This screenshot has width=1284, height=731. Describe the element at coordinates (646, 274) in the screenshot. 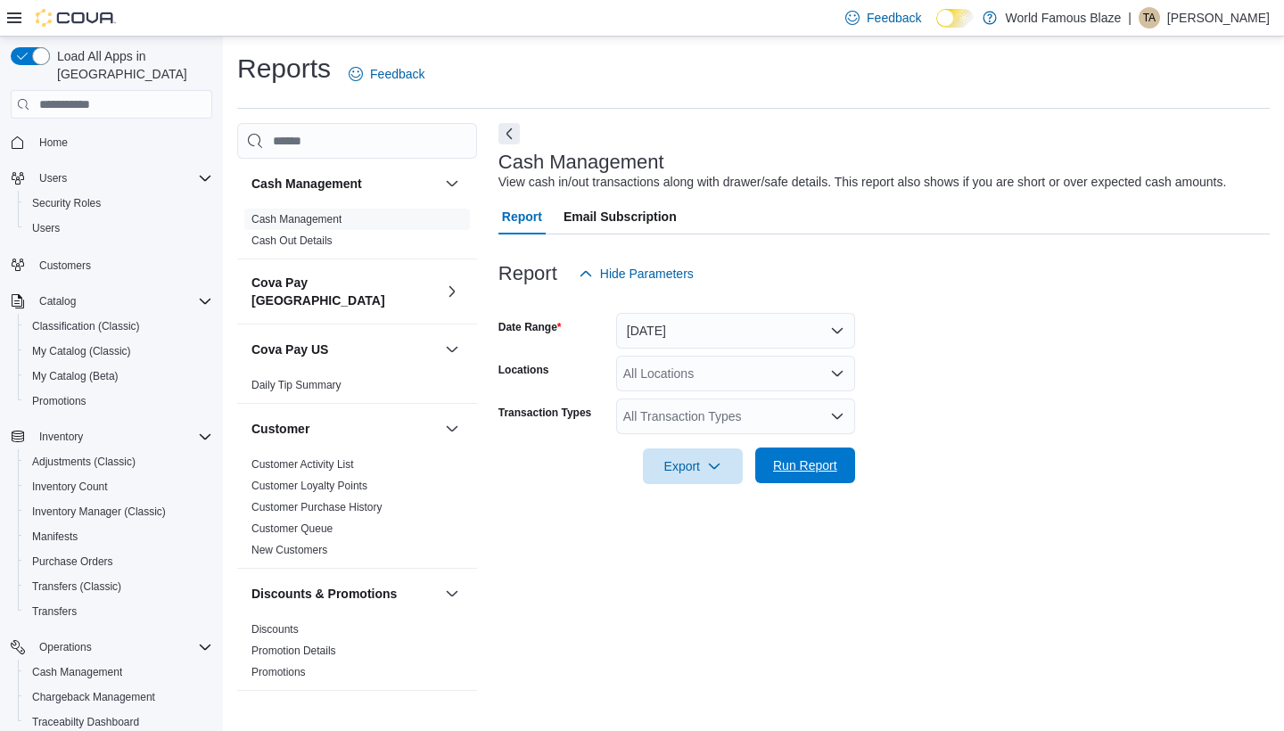

I see `span: Hide Parameters` at that location.